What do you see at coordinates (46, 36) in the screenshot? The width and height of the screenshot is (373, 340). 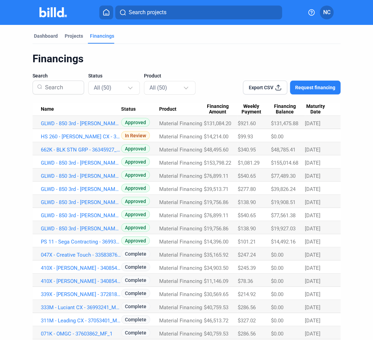 I see `div: Dashboard` at bounding box center [46, 36].